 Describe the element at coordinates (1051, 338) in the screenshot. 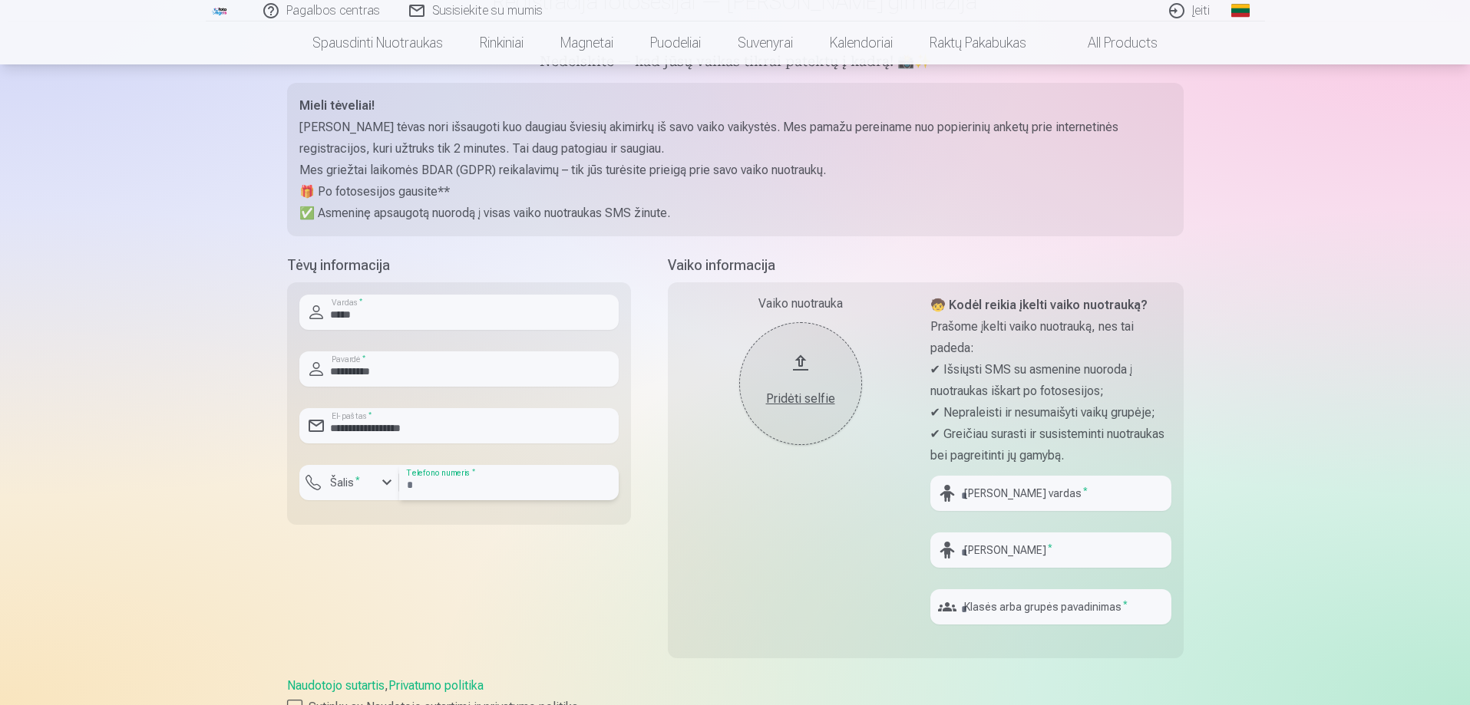

I see `p: Prašome įkelti vaiko nuotrauką, nes tai padeda:` at that location.